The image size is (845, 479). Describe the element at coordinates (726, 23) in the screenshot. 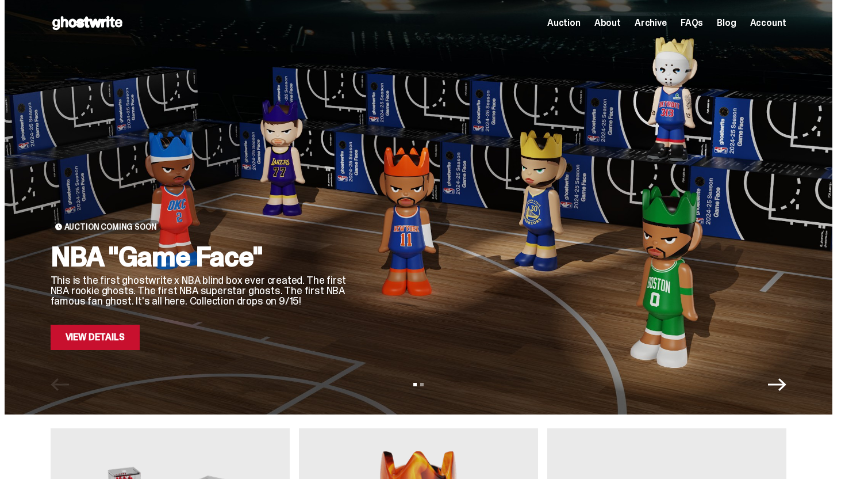

I see `a: Blog` at that location.